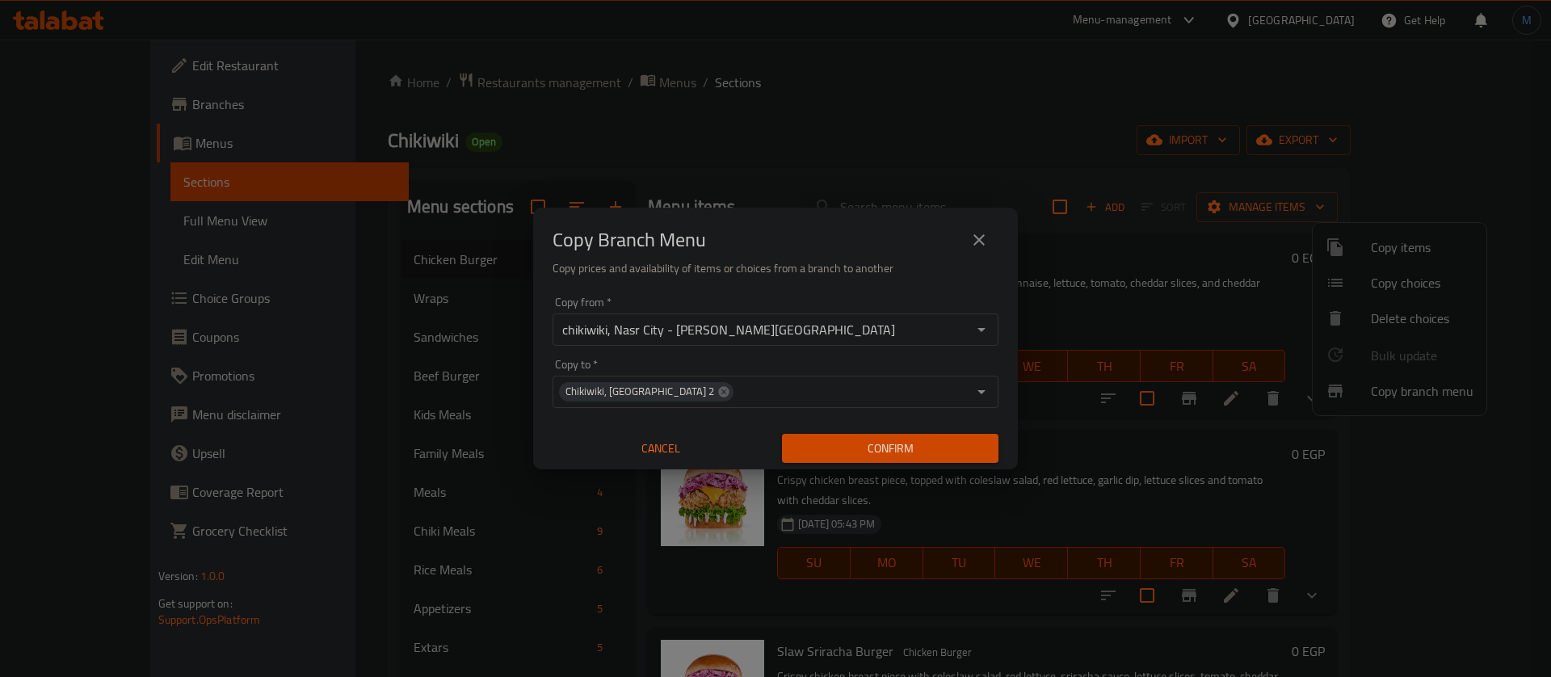 Image resolution: width=1551 pixels, height=677 pixels. What do you see at coordinates (661, 448) in the screenshot?
I see `span: Cancel` at bounding box center [661, 448].